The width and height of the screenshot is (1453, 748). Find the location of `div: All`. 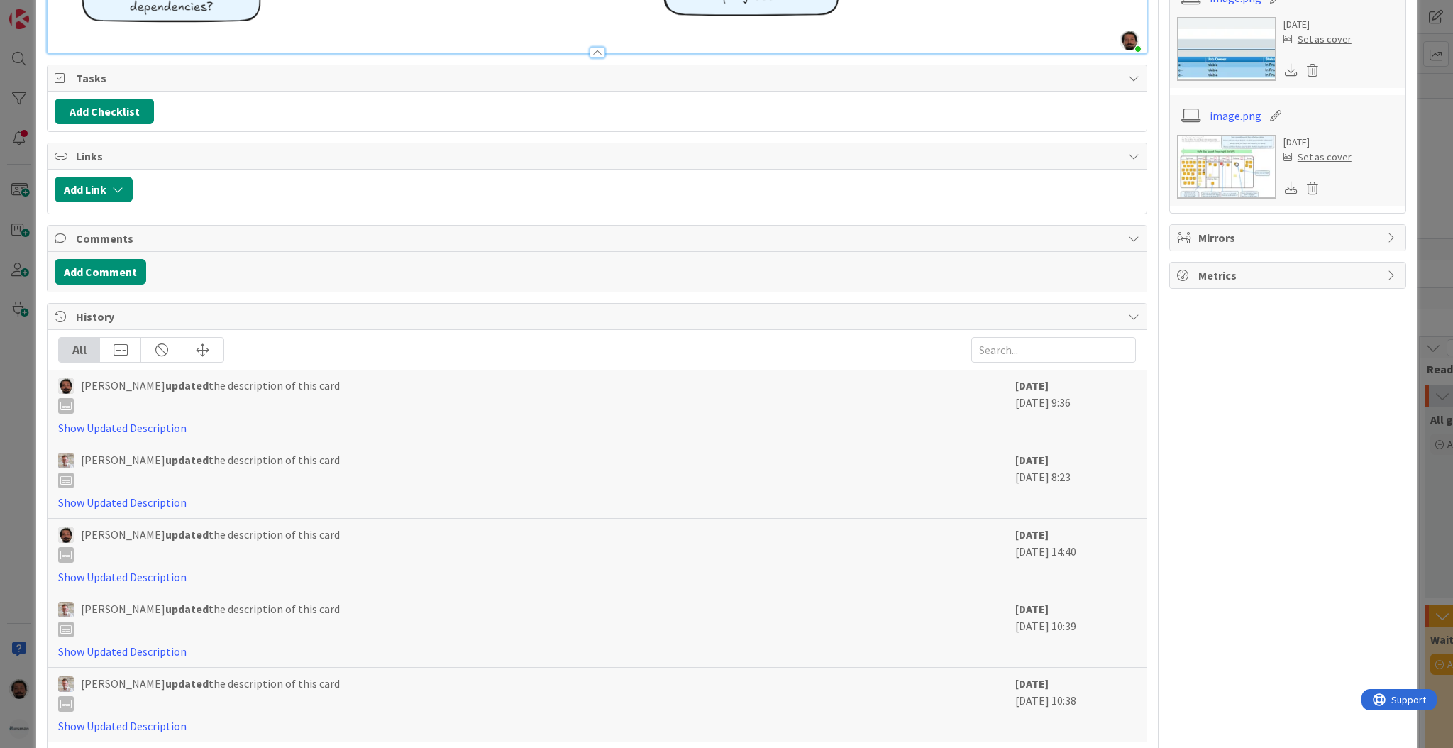

div: All is located at coordinates (79, 350).